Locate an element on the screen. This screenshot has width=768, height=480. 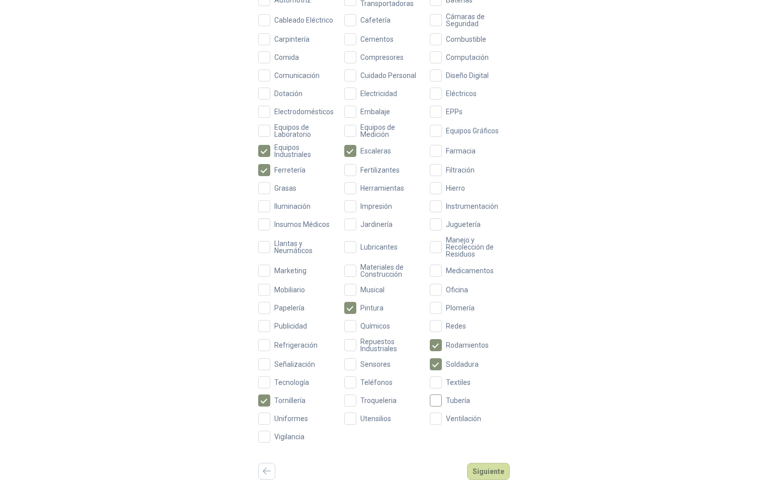
span: Farmacia is located at coordinates (460, 151).